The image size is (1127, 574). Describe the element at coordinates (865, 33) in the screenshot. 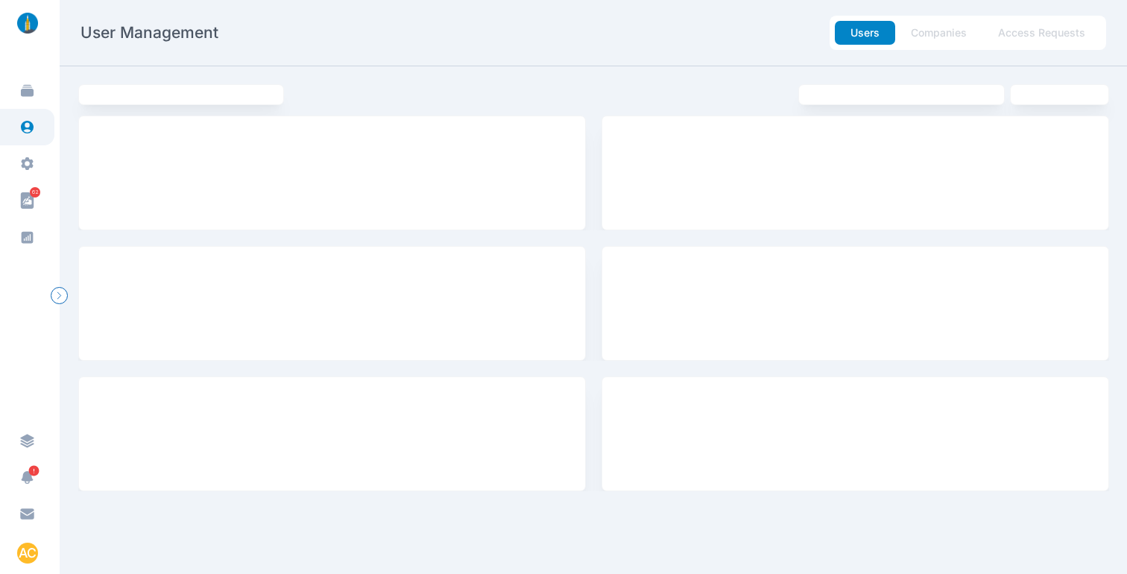

I see `button: Users` at that location.